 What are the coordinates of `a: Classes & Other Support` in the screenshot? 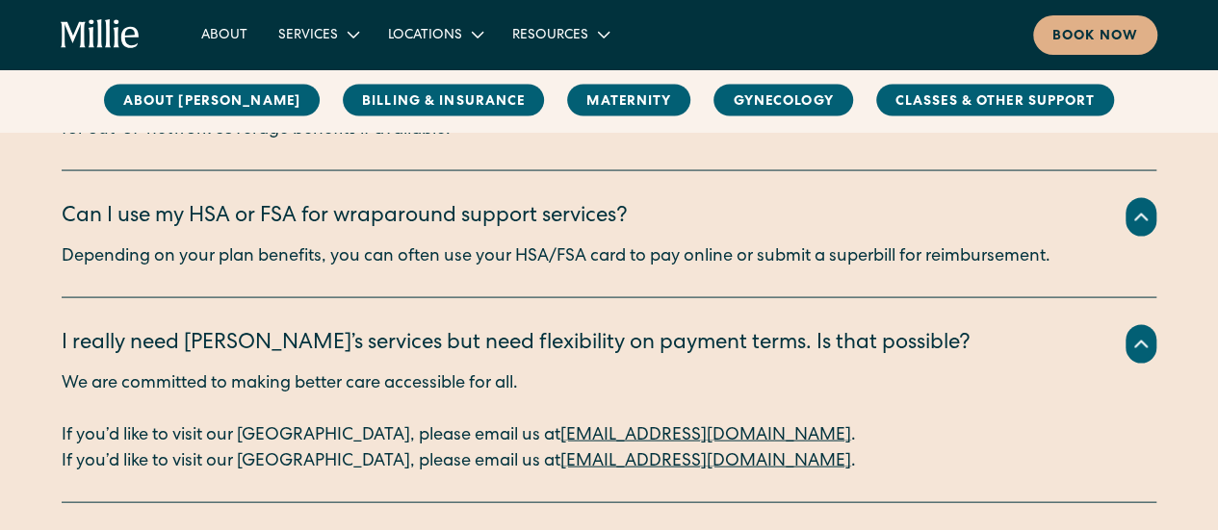 It's located at (995, 100).